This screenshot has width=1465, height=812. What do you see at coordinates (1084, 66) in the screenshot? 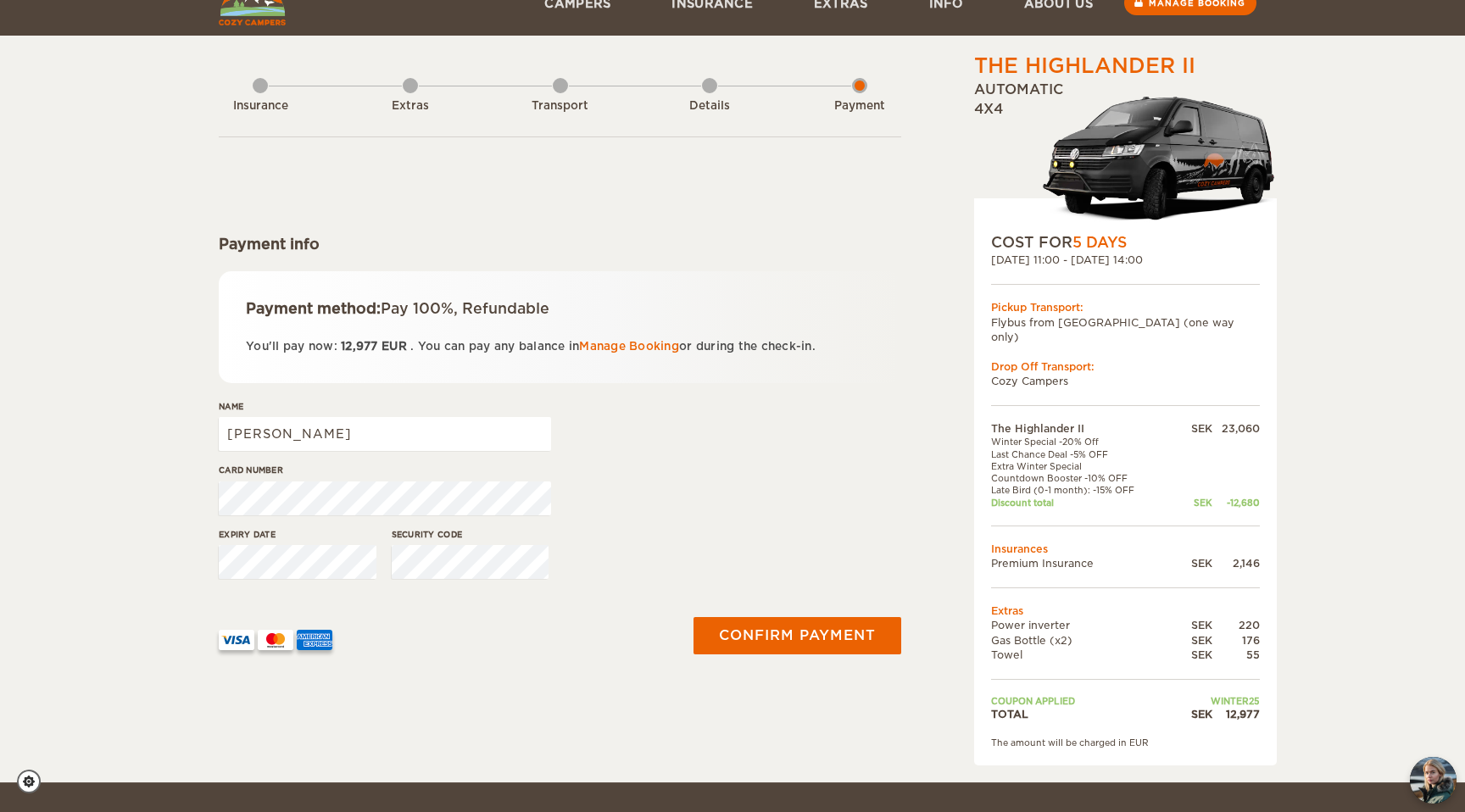
I see `div: The Highlander II` at bounding box center [1084, 66].